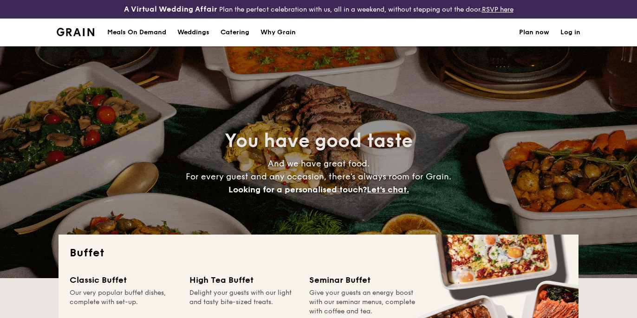 The width and height of the screenshot is (637, 318). Describe the element at coordinates (170, 9) in the screenshot. I see `h4: A Virtual Wedding Affair` at that location.